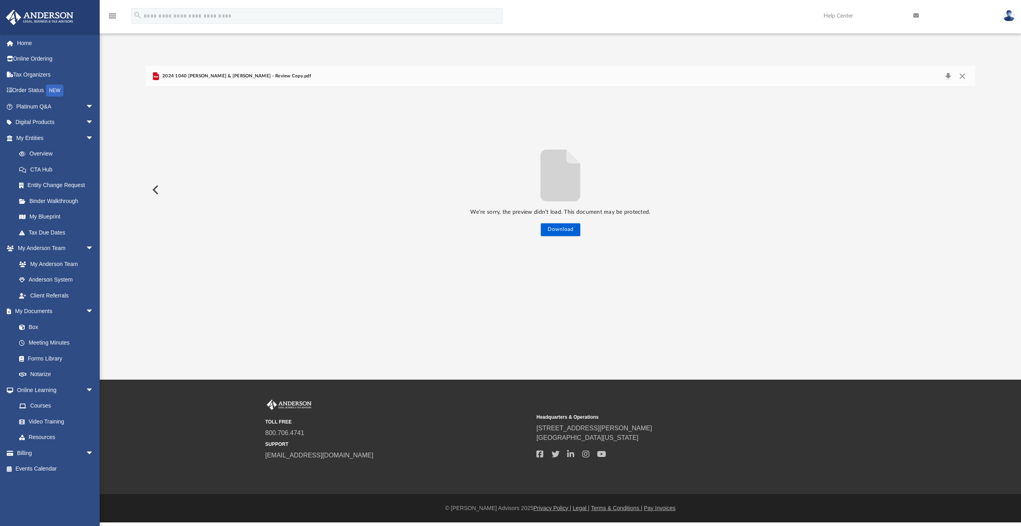  What do you see at coordinates (56, 343) in the screenshot?
I see `a: Meeting Minutes` at bounding box center [56, 343].